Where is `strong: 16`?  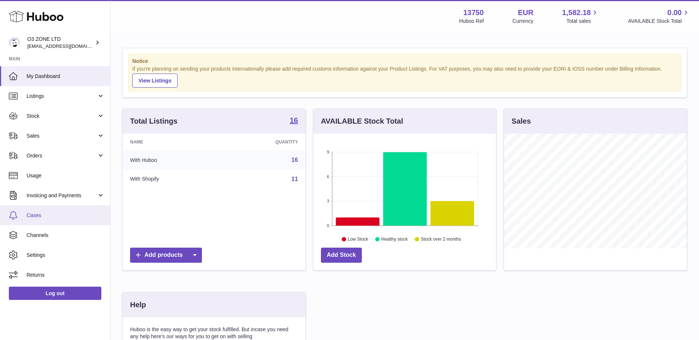
strong: 16 is located at coordinates (294, 120).